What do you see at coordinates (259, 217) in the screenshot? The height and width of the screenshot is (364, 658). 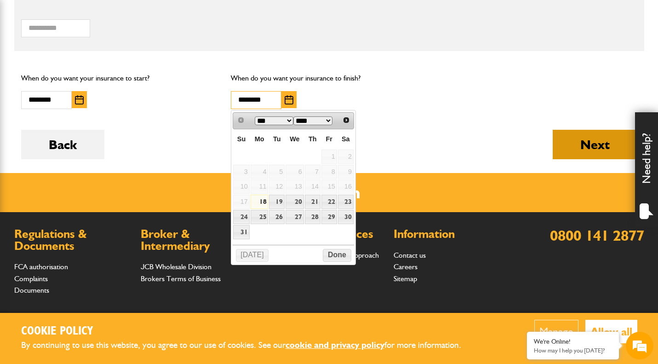 I see `a: 25` at bounding box center [259, 217].